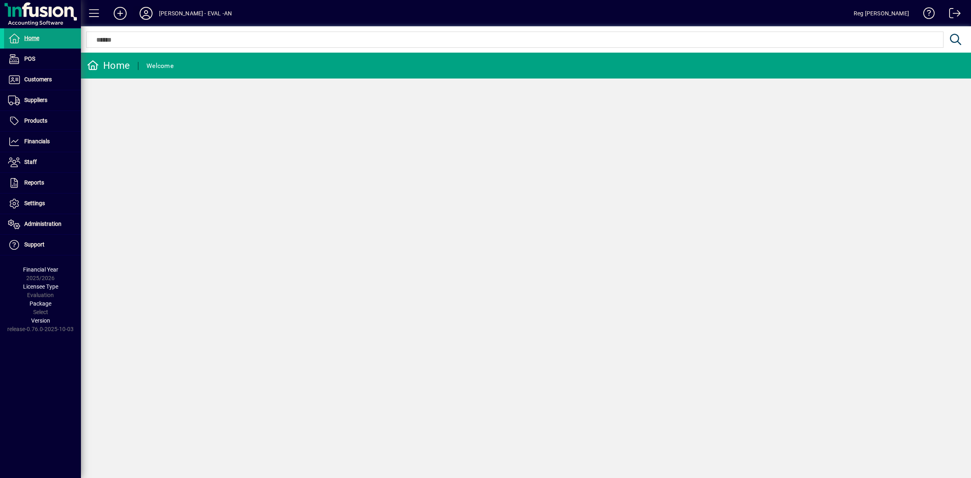 The height and width of the screenshot is (478, 971). Describe the element at coordinates (160, 66) in the screenshot. I see `div: Welcome` at that location.